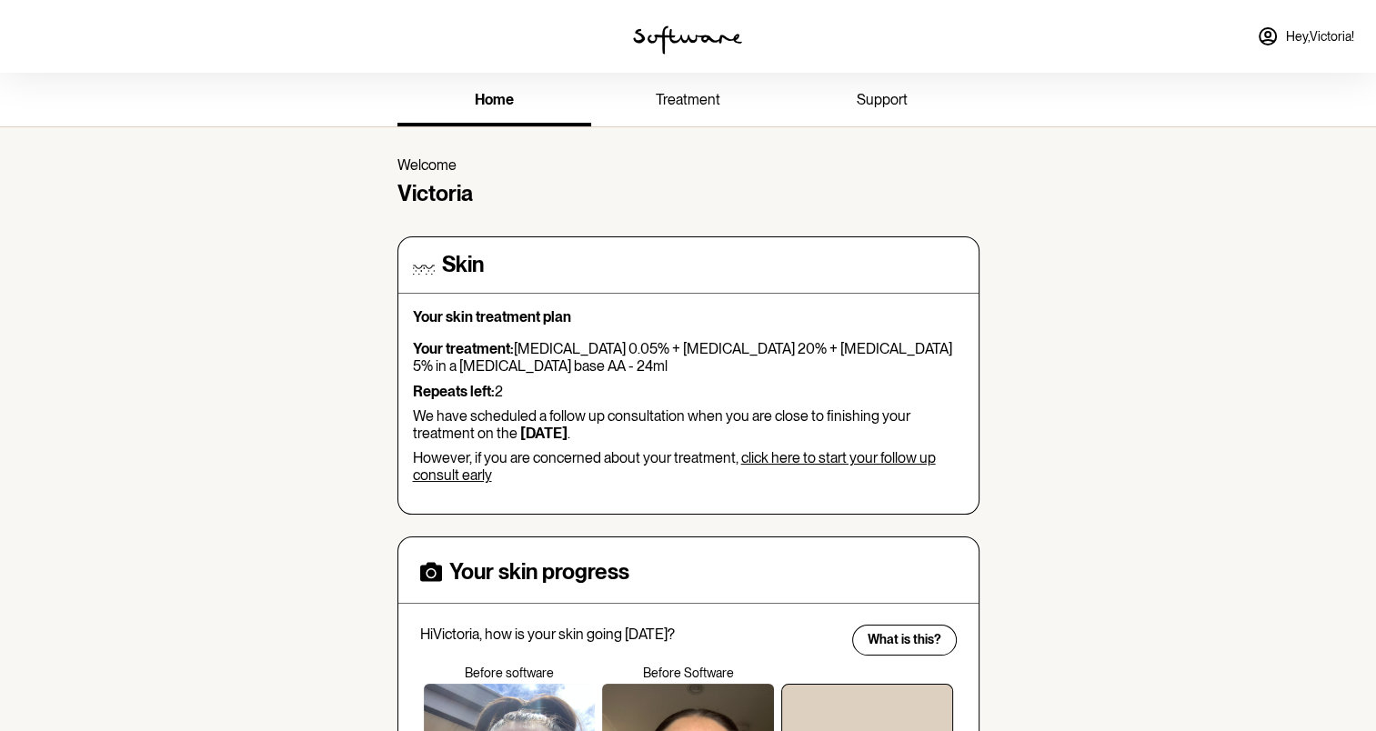  Describe the element at coordinates (688, 316) in the screenshot. I see `p: Your skin treatment plan` at that location.